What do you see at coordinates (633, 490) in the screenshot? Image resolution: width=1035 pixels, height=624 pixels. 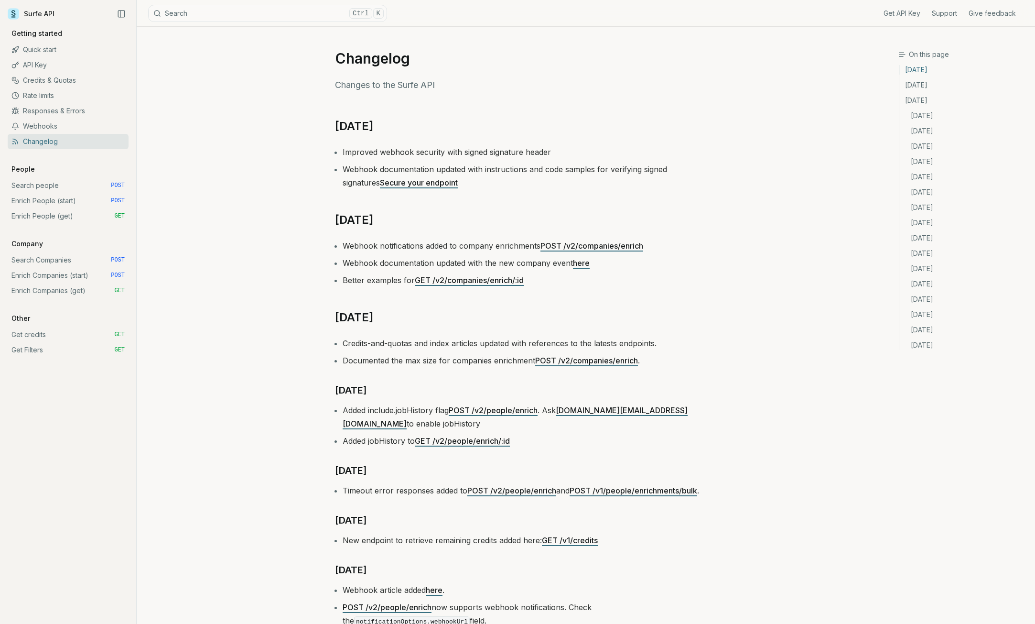 I see `a: POST /v1/people/enrichments/bulk` at bounding box center [633, 490].